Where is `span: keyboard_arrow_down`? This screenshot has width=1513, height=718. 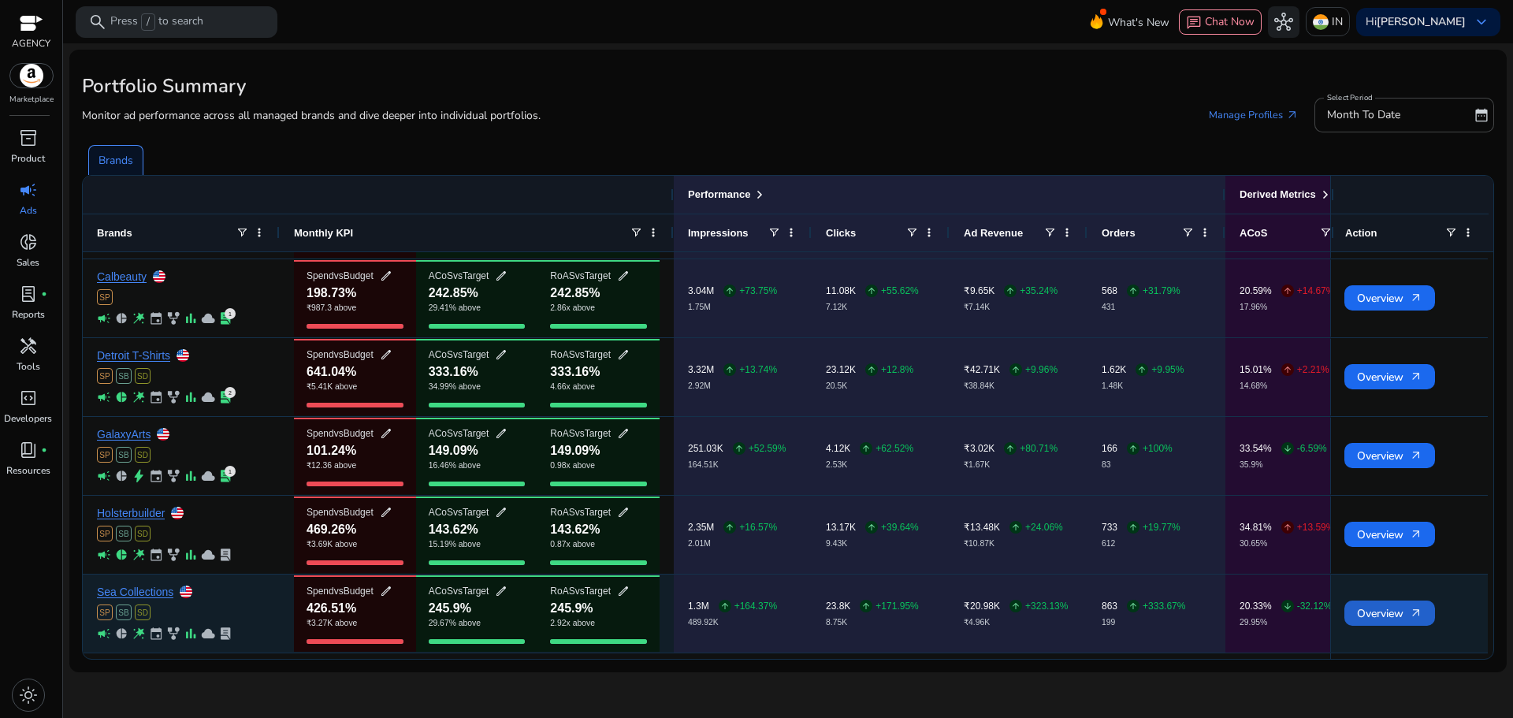
span: keyboard_arrow_down is located at coordinates (1482, 22).